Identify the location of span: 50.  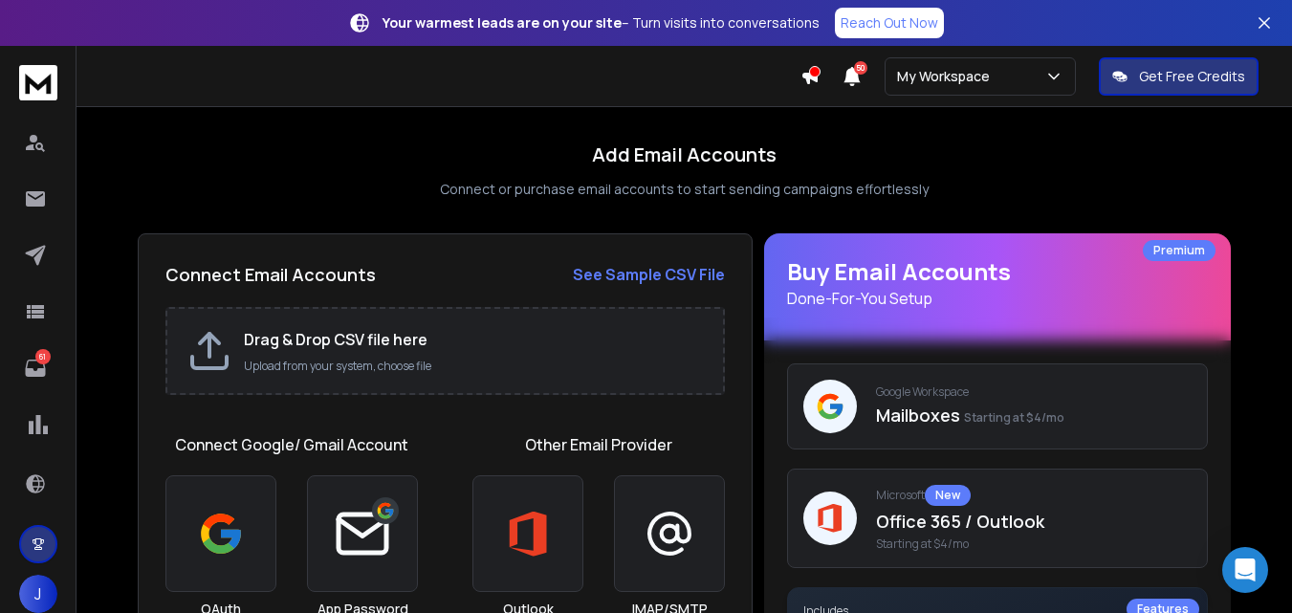
(861, 68).